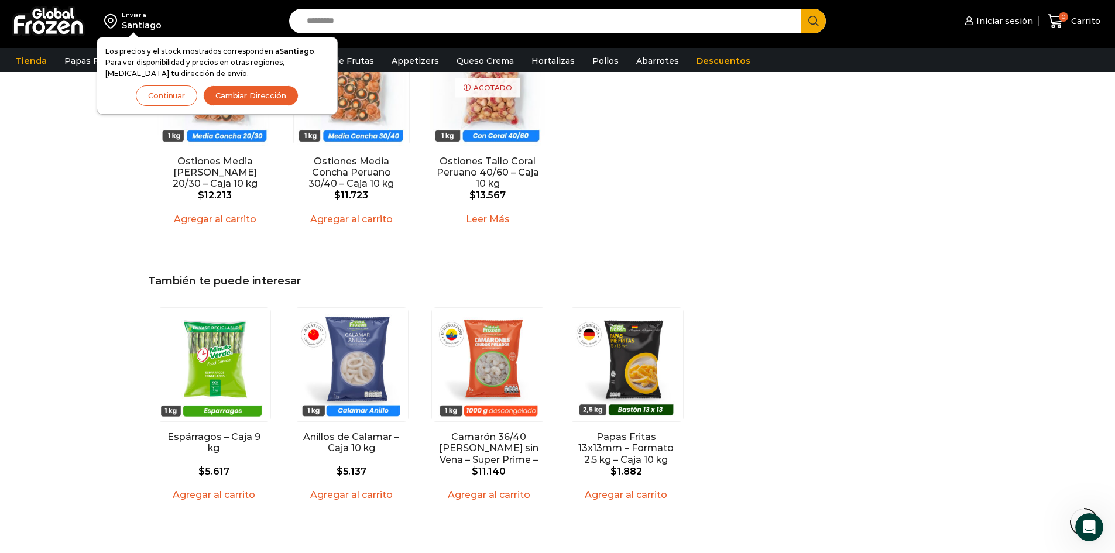 This screenshot has width=1115, height=553. What do you see at coordinates (166, 95) in the screenshot?
I see `button: Continuar` at bounding box center [166, 95].